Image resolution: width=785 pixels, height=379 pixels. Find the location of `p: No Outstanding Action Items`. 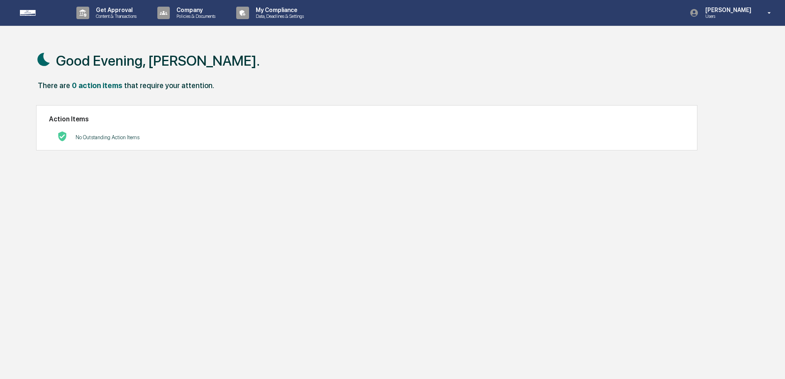

p: No Outstanding Action Items is located at coordinates (108, 137).